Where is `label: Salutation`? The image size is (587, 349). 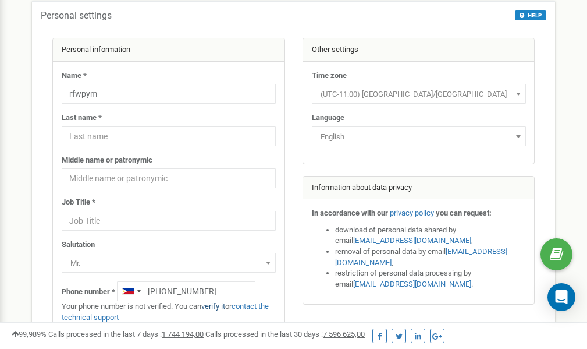
label: Salutation is located at coordinates (78, 244).